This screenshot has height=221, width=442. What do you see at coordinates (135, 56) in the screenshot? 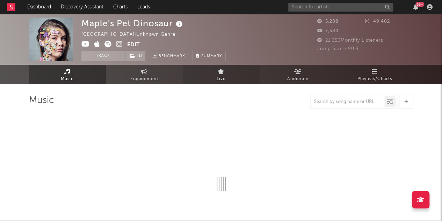
I see `span: ( 1 )` at bounding box center [135, 56].